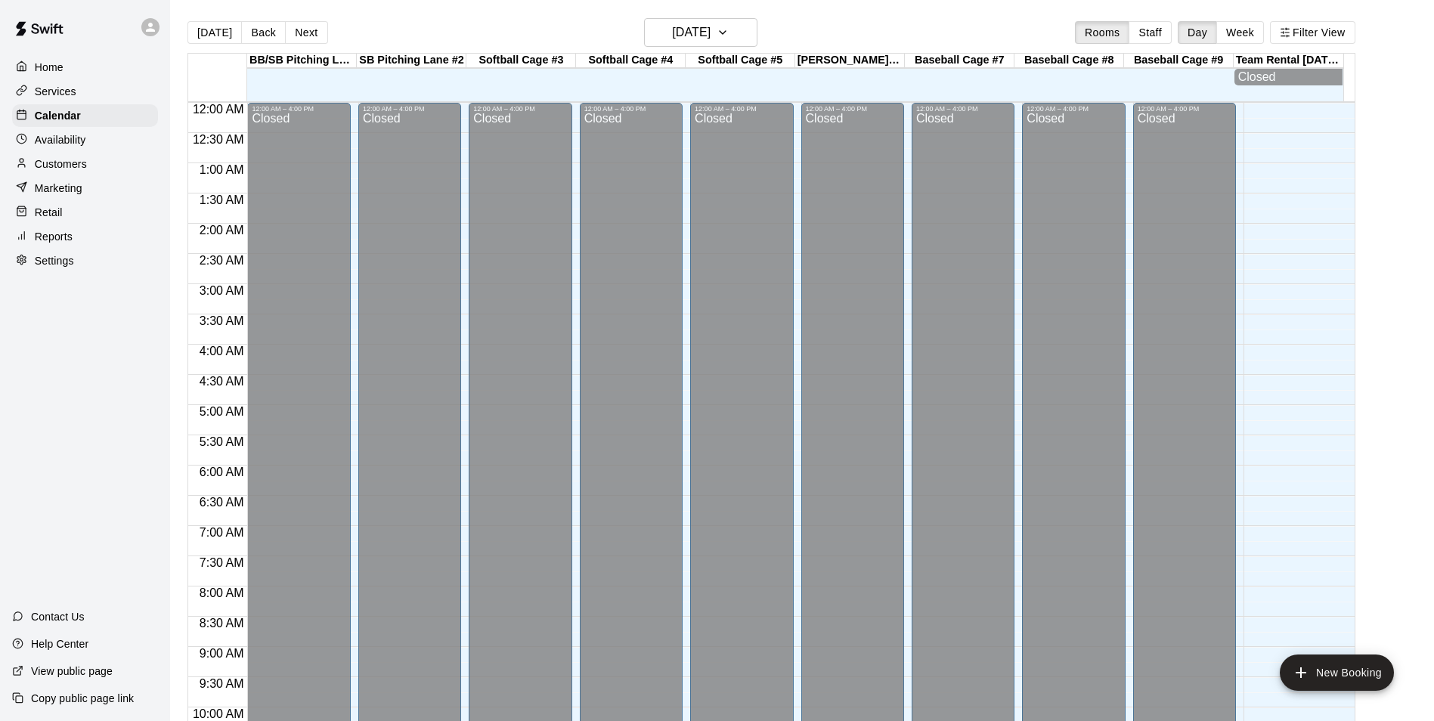  Describe the element at coordinates (221, 230) in the screenshot. I see `span: 2:00 AM` at that location.